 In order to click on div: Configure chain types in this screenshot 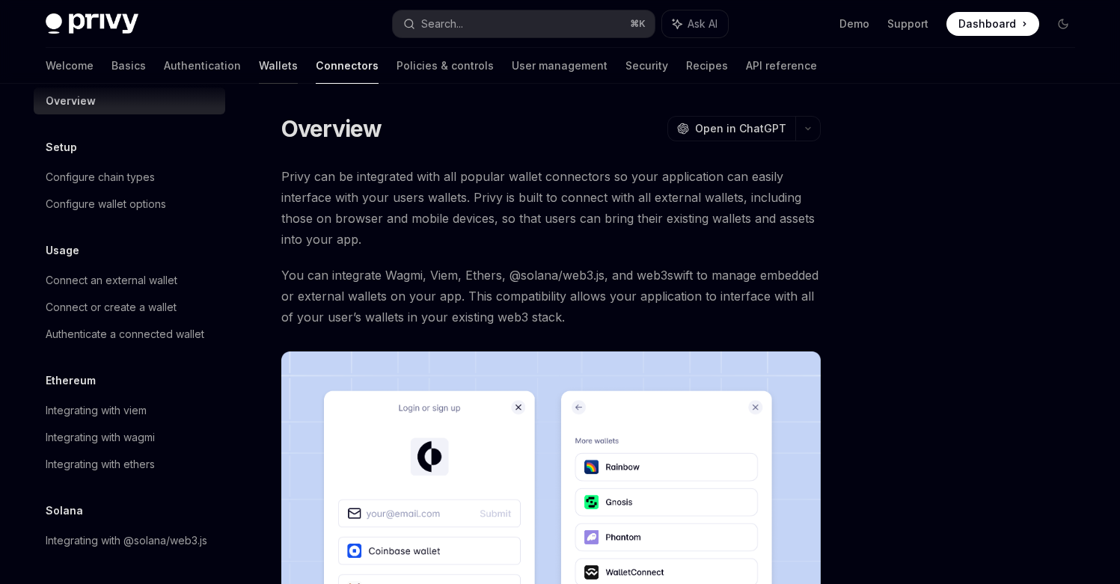, I will do `click(100, 177)`.